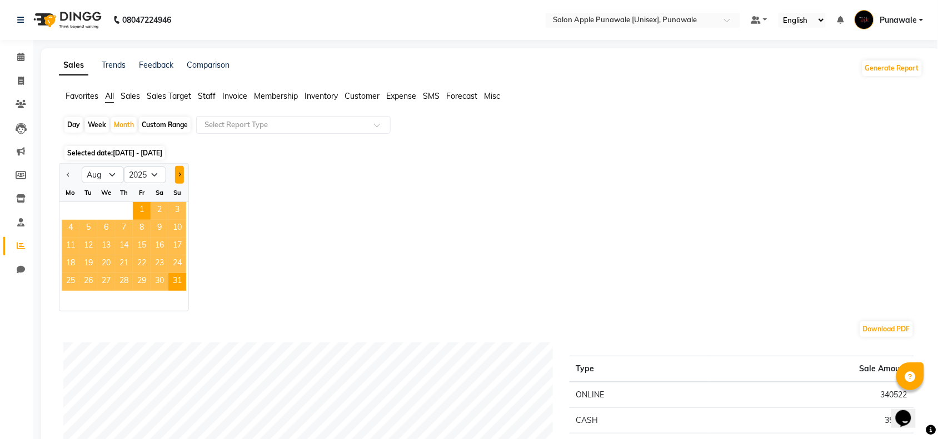 The height and width of the screenshot is (439, 938). Describe the element at coordinates (159, 282) in the screenshot. I see `span: 30` at that location.